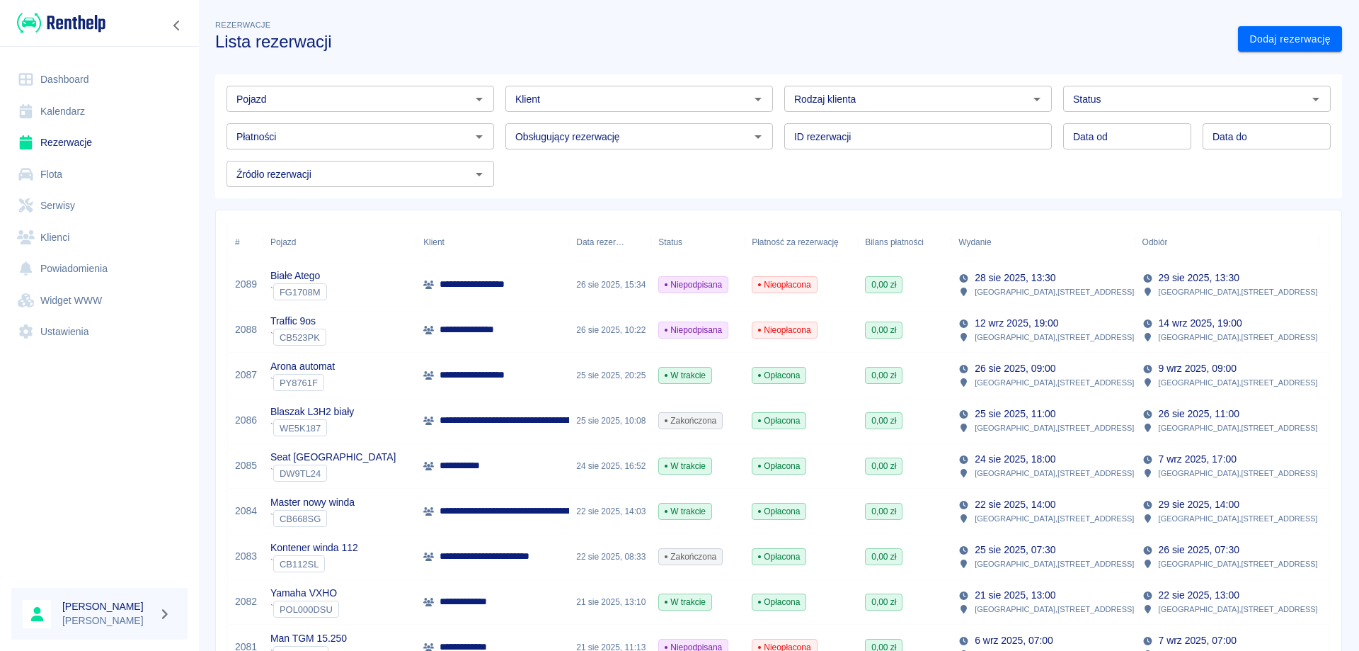 The height and width of the screenshot is (651, 1359). What do you see at coordinates (1199, 595) in the screenshot?
I see `p: 22 sie 2025, 13:00` at bounding box center [1199, 595].